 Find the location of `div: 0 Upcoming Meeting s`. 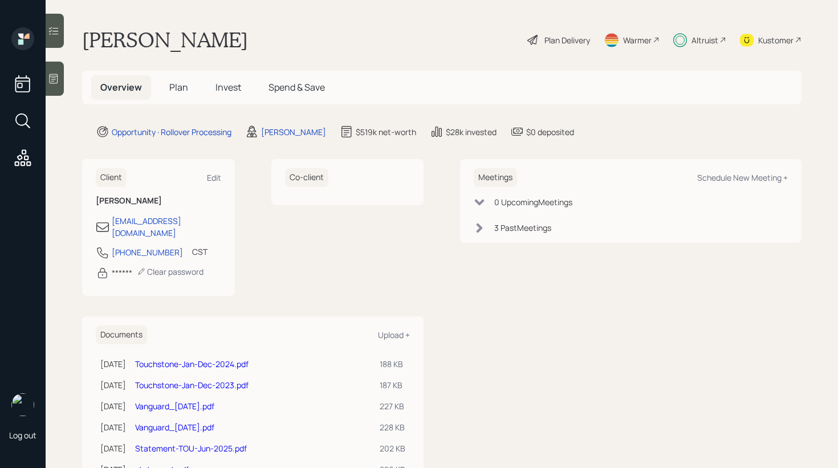

div: 0 Upcoming Meeting s is located at coordinates (533, 202).